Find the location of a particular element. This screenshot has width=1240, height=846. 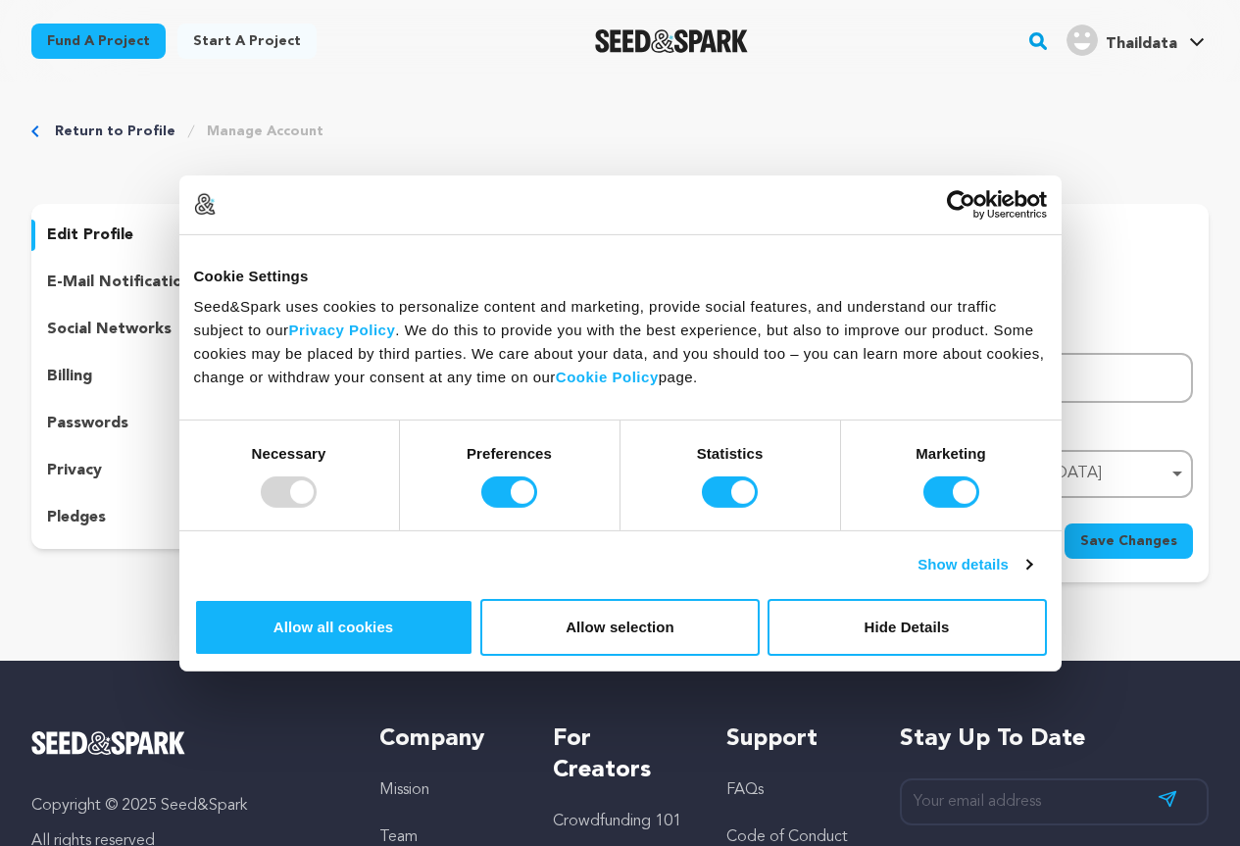

h5: Company is located at coordinates (446, 739).